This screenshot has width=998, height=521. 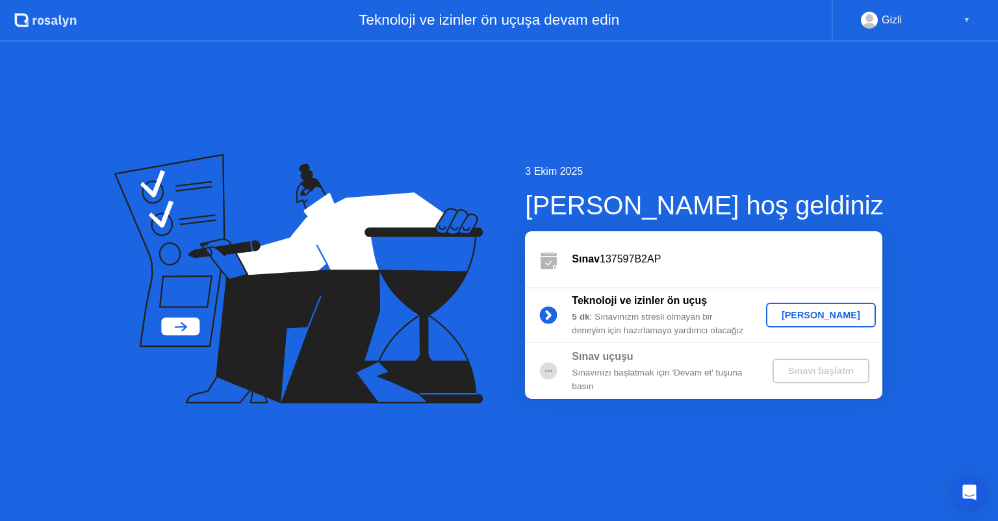 What do you see at coordinates (820, 371) in the screenshot?
I see `div: Sınavı başlatın` at bounding box center [820, 371].